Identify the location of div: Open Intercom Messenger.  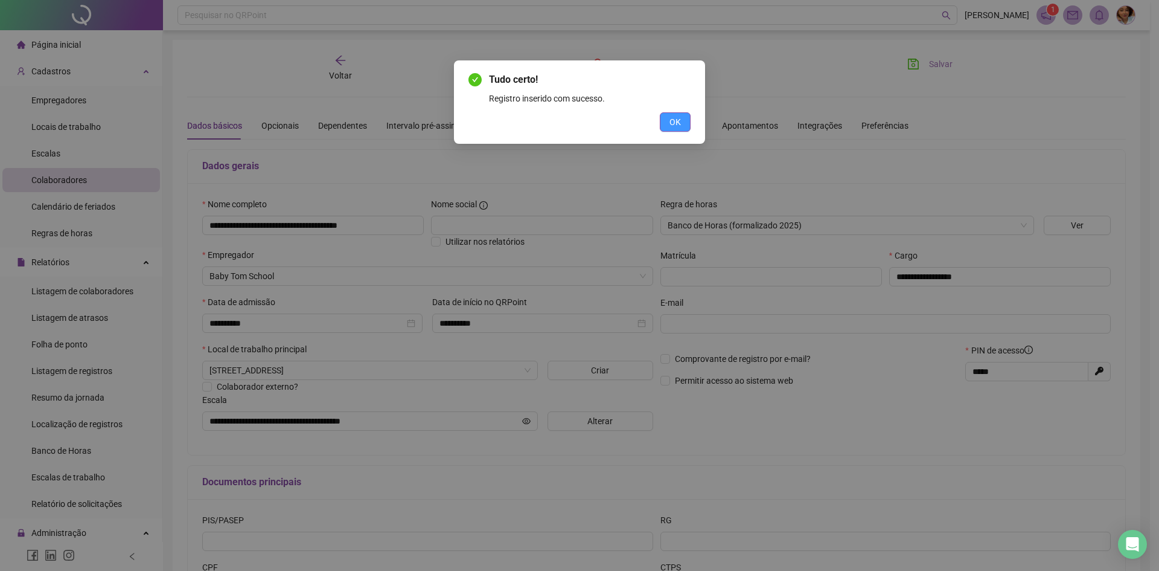
(1133, 544).